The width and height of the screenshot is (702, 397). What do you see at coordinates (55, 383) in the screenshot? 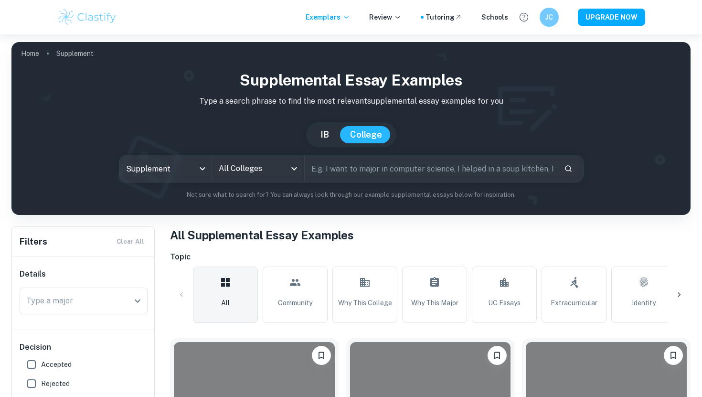
I see `span: Rejected` at bounding box center [55, 383].